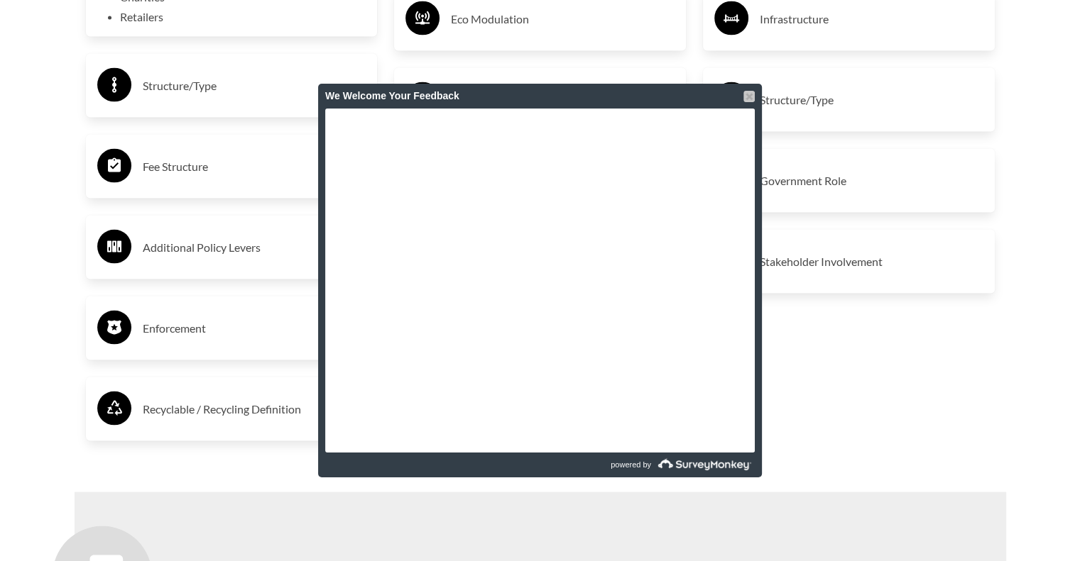 The height and width of the screenshot is (561, 1080). Describe the element at coordinates (243, 17) in the screenshot. I see `li: Retailers` at that location.